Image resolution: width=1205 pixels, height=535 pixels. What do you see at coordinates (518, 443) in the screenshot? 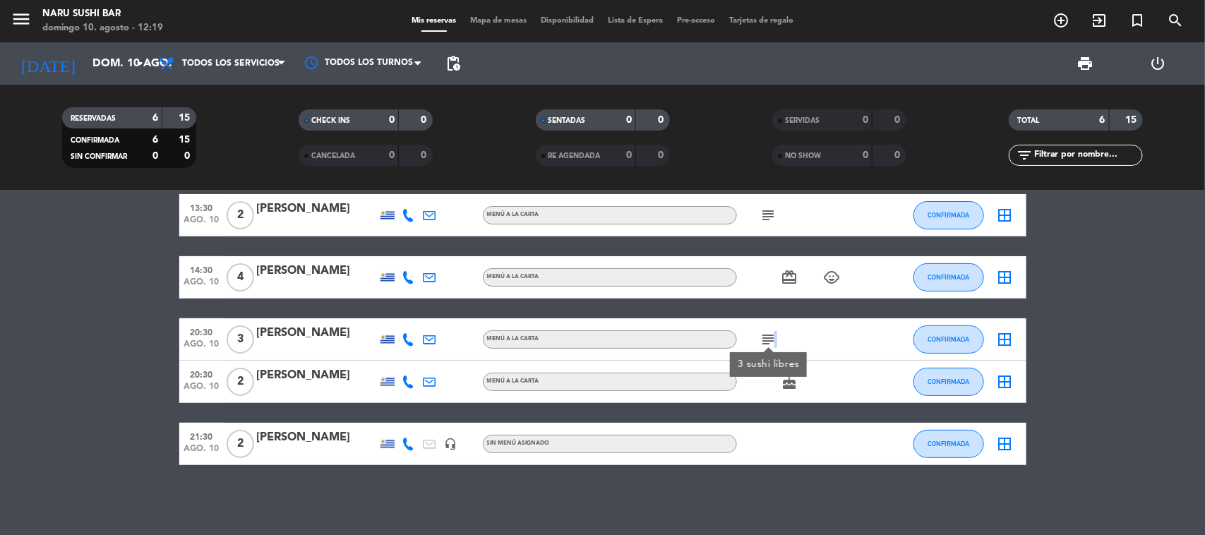
I see `span: Sin menú asignado` at bounding box center [518, 443].